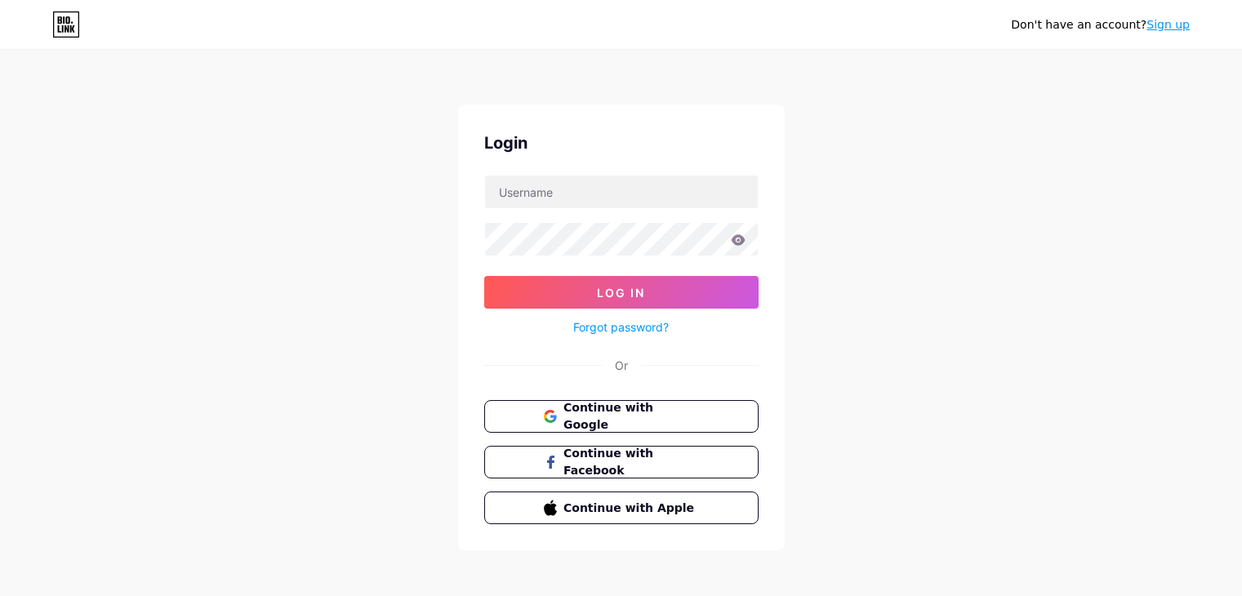 This screenshot has height=596, width=1242. I want to click on button: Continue with Apple, so click(621, 508).